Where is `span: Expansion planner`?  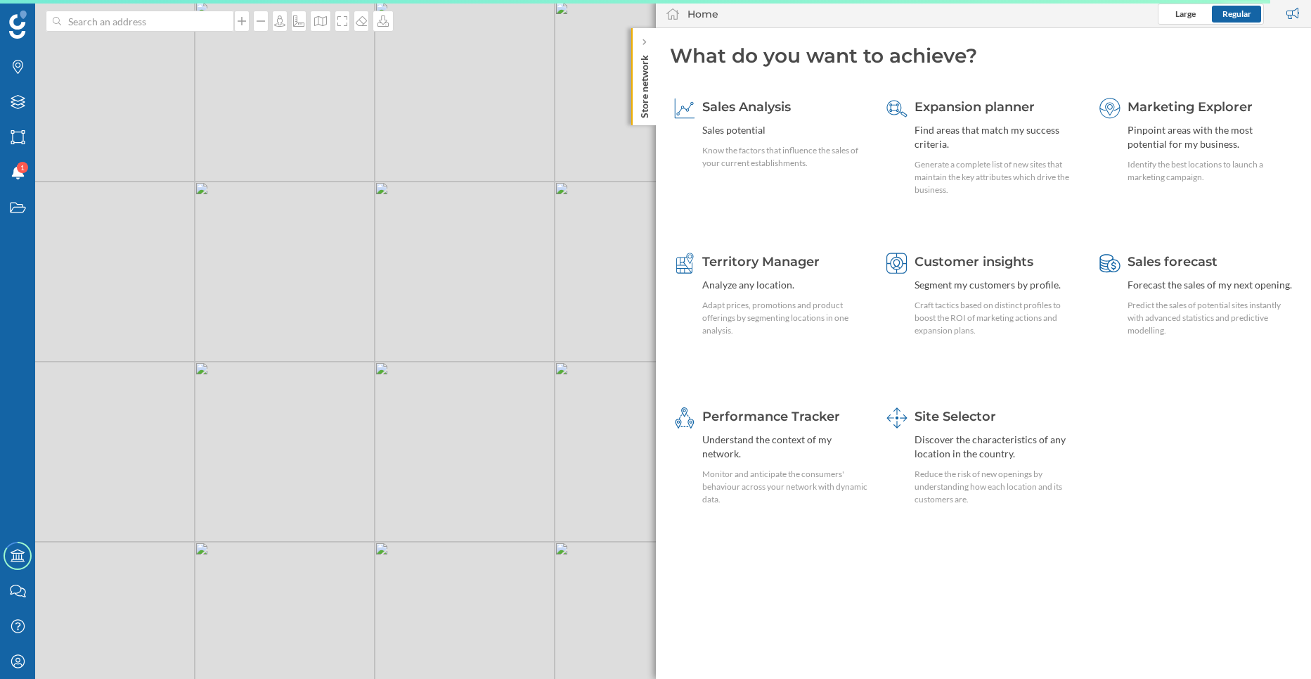 span: Expansion planner is located at coordinates (975, 107).